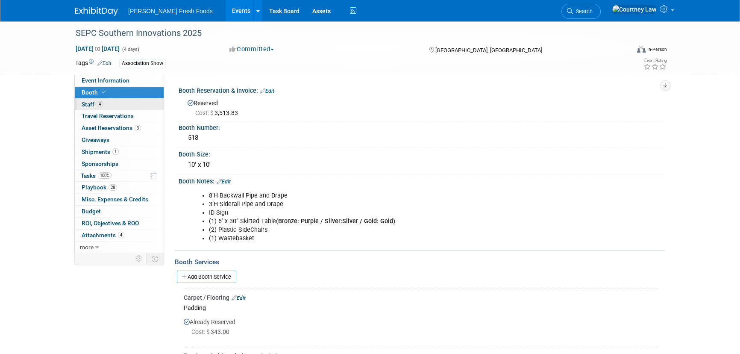 Image resolution: width=740 pixels, height=354 pixels. What do you see at coordinates (422, 107) in the screenshot?
I see `div: Reserved` at bounding box center [422, 107].